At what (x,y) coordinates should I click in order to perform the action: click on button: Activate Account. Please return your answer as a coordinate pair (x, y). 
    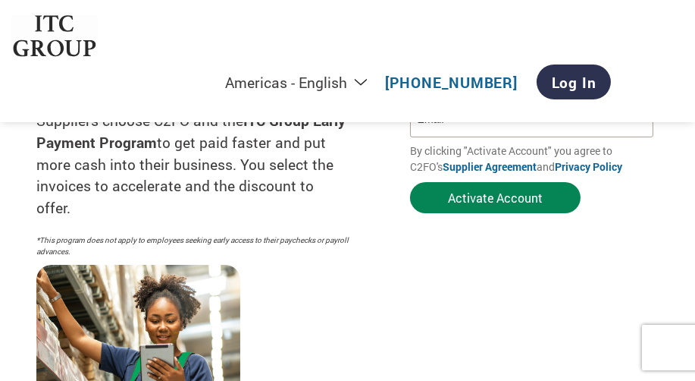
    Looking at the image, I should click on (495, 197).